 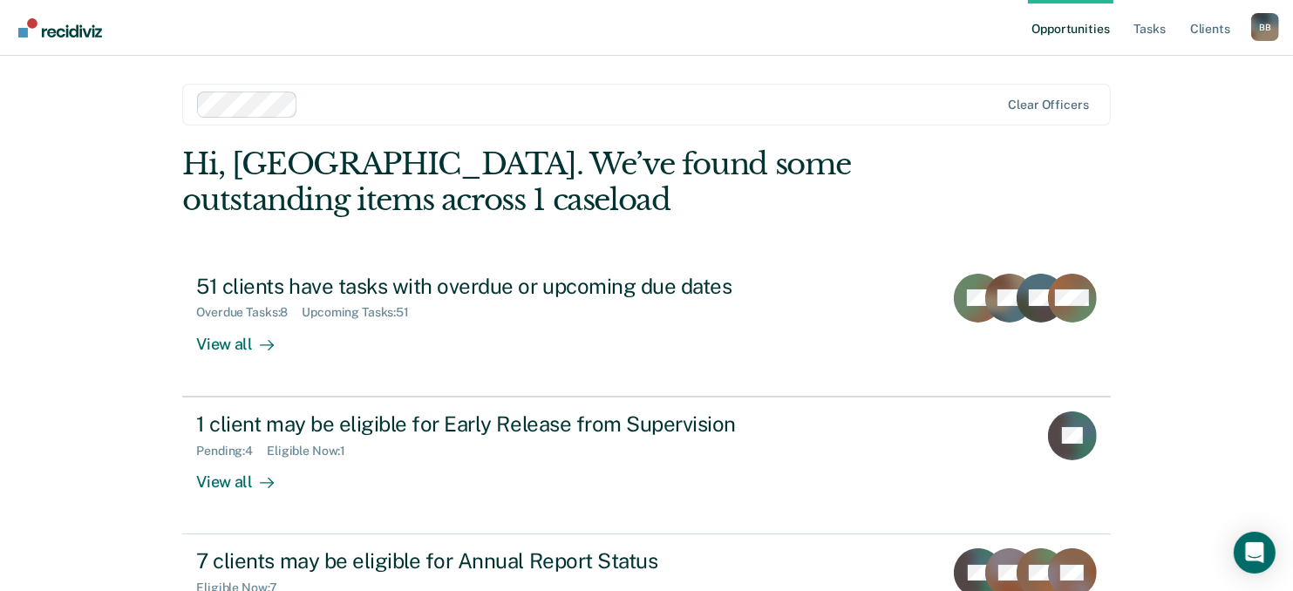 What do you see at coordinates (646, 466) in the screenshot?
I see `a: 1 client may be eligible for Early Release from SupervisionPending:4Eligible Now:1View all` at bounding box center [646, 466].